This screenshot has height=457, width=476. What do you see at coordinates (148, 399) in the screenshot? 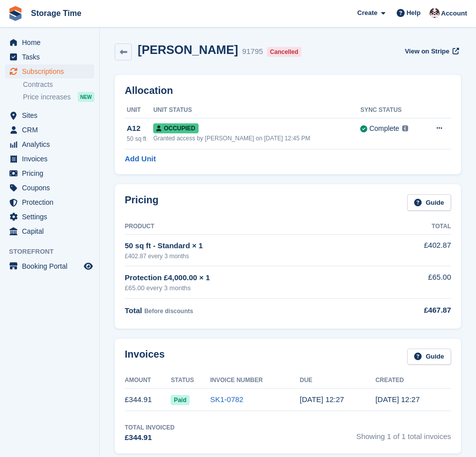
I see `td: £344.91` at bounding box center [148, 399].